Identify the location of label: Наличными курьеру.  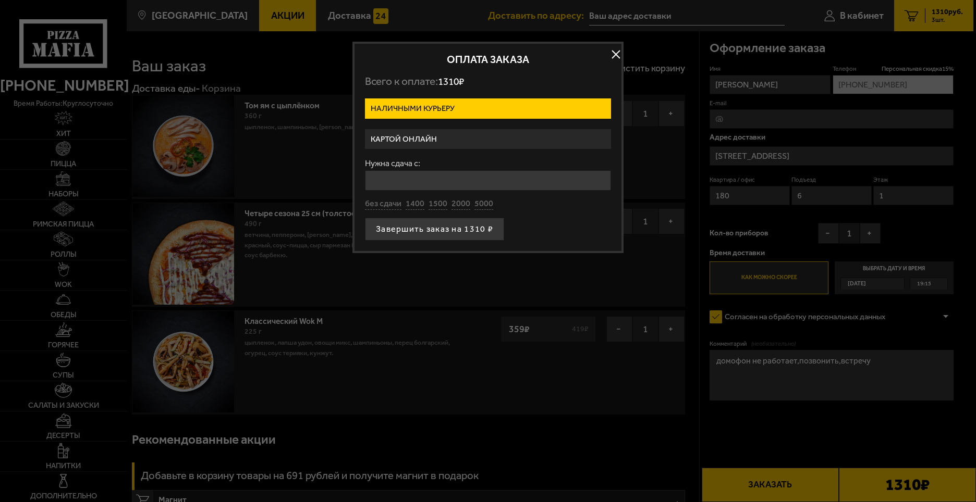
(488, 108).